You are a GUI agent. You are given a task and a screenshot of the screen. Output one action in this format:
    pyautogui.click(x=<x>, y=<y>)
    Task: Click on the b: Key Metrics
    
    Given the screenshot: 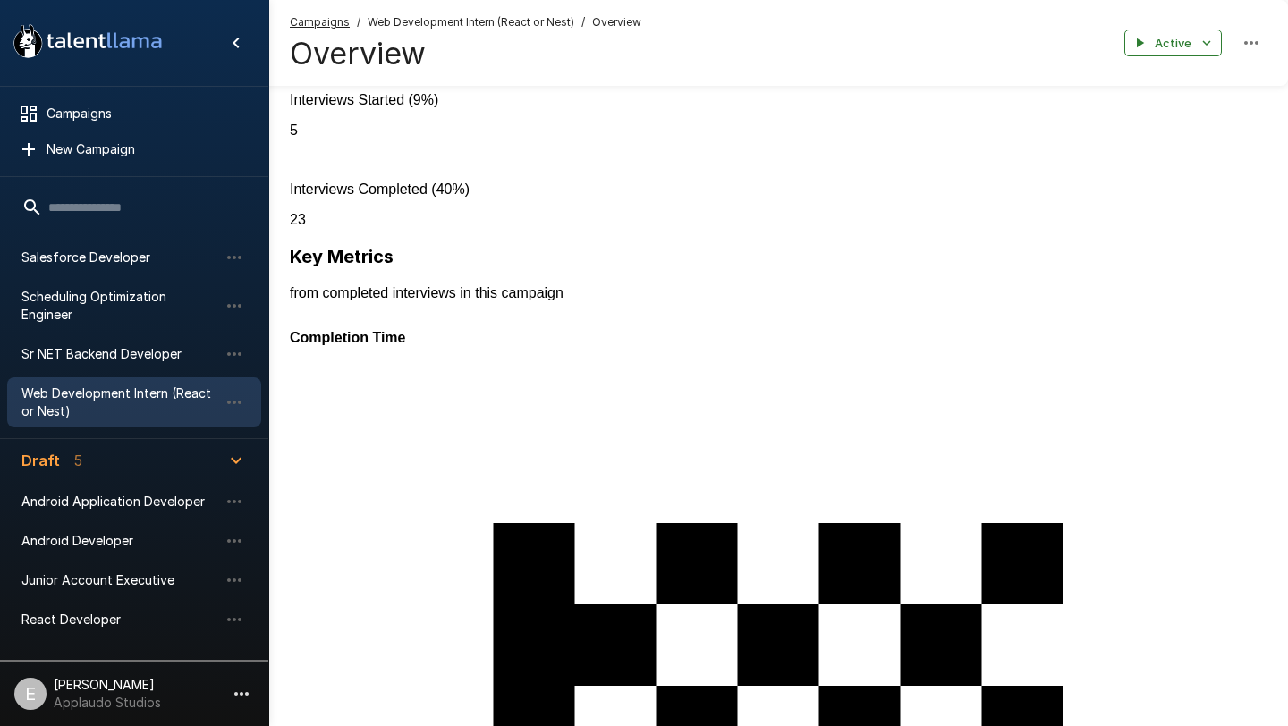 What is the action you would take?
    pyautogui.click(x=342, y=257)
    